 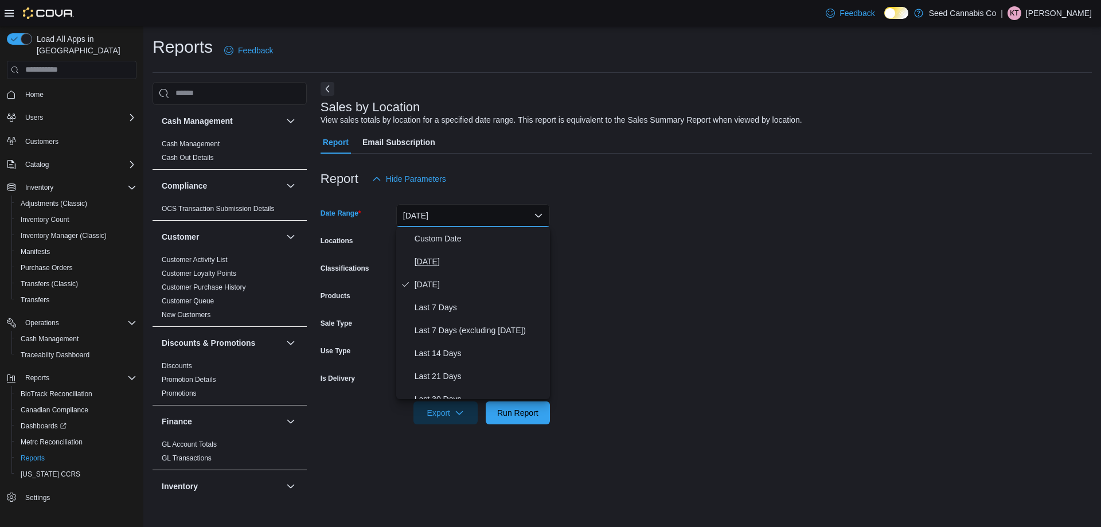 What do you see at coordinates (480, 353) in the screenshot?
I see `span: Last 14 Days` at bounding box center [480, 353].